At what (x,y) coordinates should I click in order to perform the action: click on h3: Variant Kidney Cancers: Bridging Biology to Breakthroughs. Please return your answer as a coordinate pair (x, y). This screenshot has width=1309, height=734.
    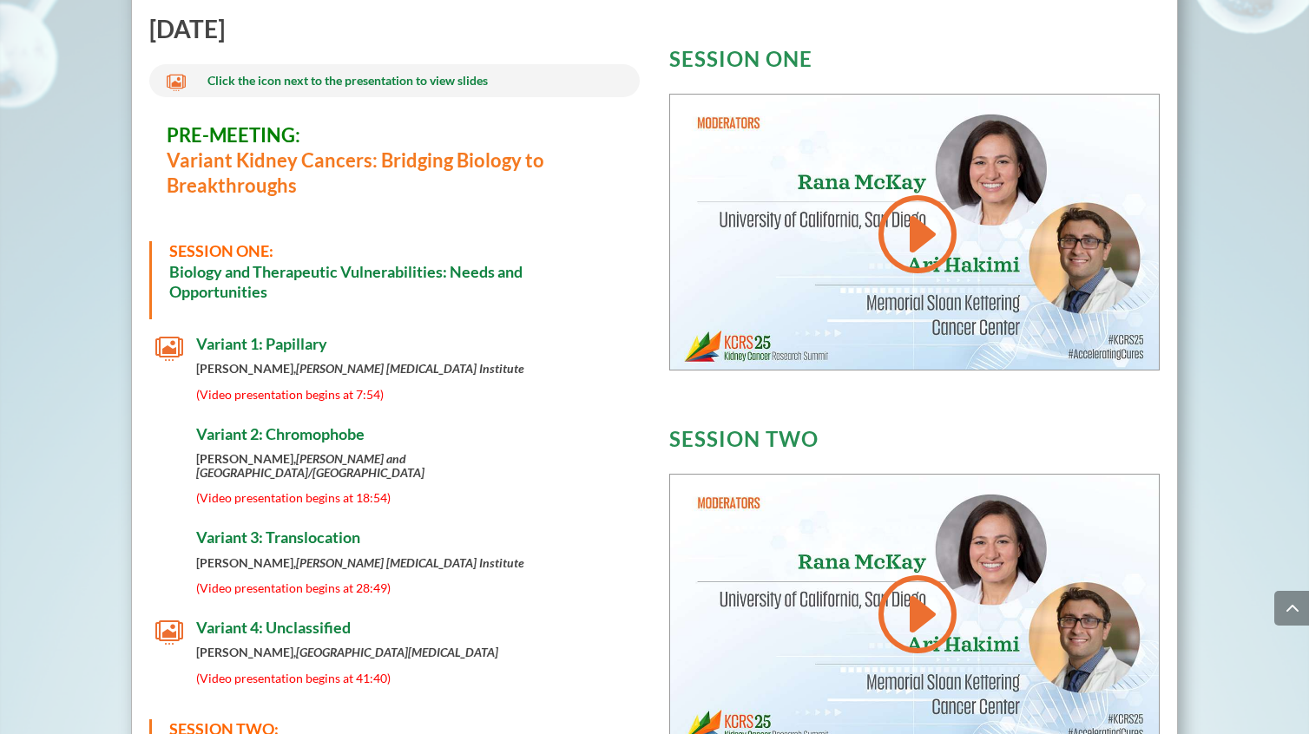
    Looking at the image, I should click on (394, 165).